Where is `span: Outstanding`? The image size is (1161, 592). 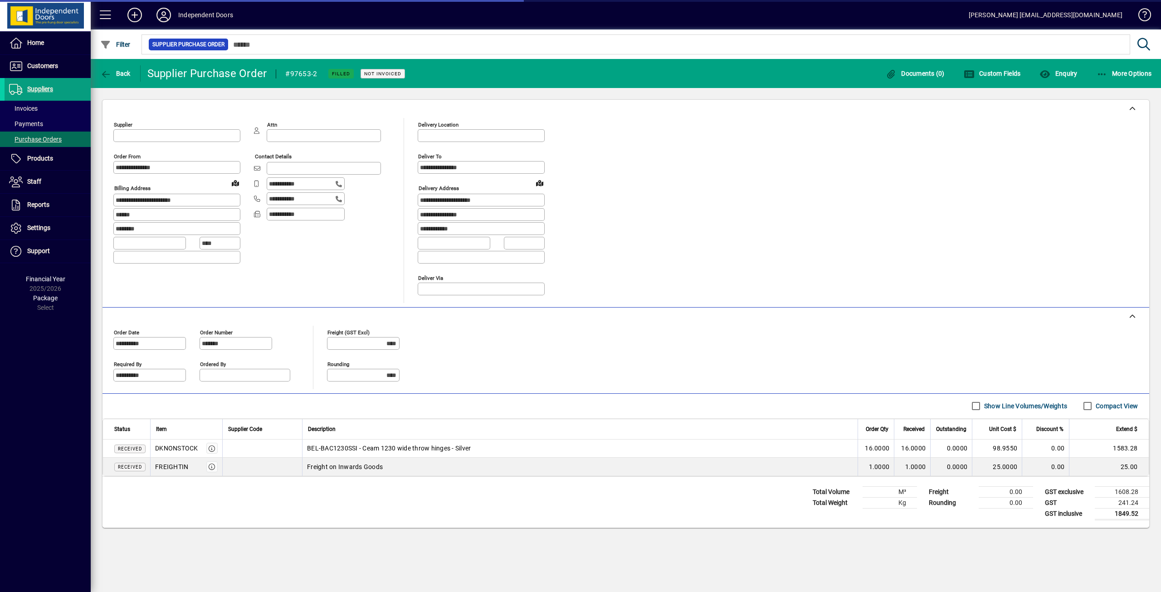 span: Outstanding is located at coordinates (951, 429).